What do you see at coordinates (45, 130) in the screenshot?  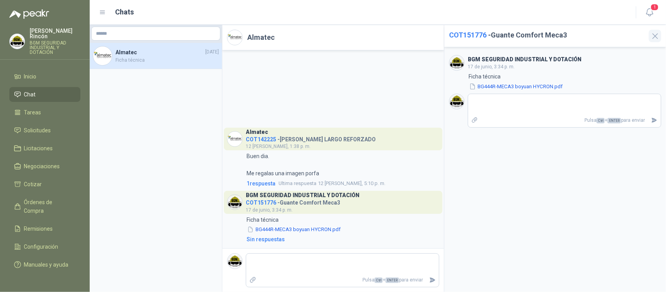 I see `a: Solicitudes` at bounding box center [45, 130].